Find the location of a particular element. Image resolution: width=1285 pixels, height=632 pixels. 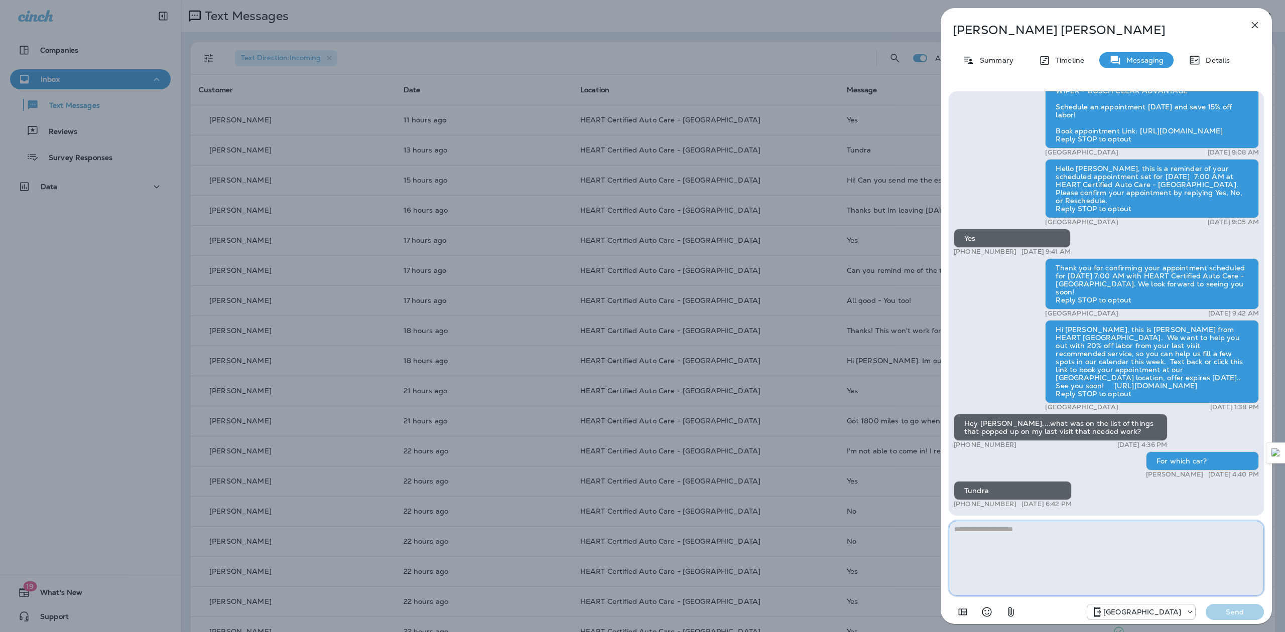

p: Details is located at coordinates (1215, 60).